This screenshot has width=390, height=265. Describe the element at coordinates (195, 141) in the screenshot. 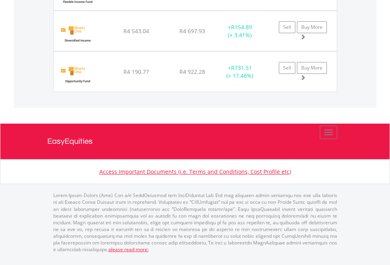

I see `a: EasyEquities` at that location.